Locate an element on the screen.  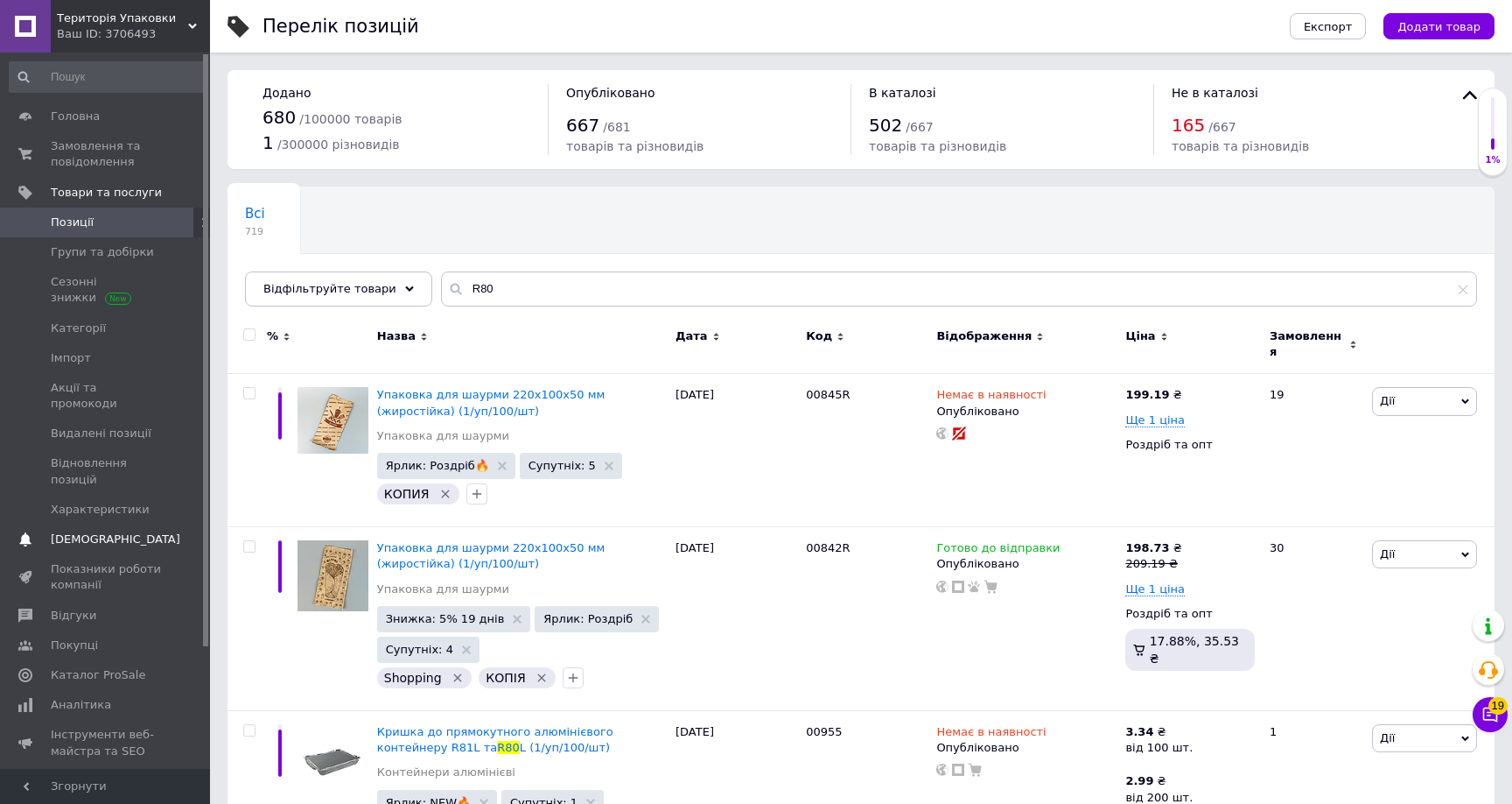
span: R80 is located at coordinates (509, 747).